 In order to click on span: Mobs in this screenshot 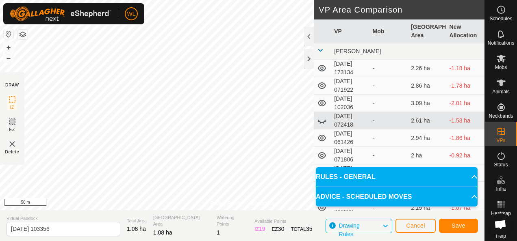, I will do `click(500, 67)`.